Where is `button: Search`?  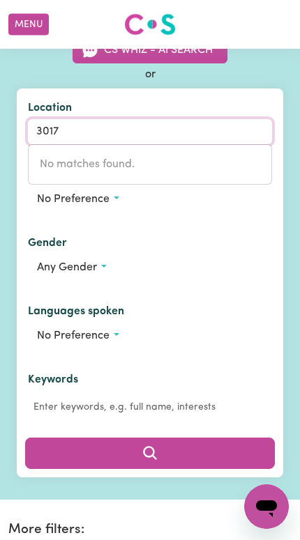
button: Search is located at coordinates (150, 453).